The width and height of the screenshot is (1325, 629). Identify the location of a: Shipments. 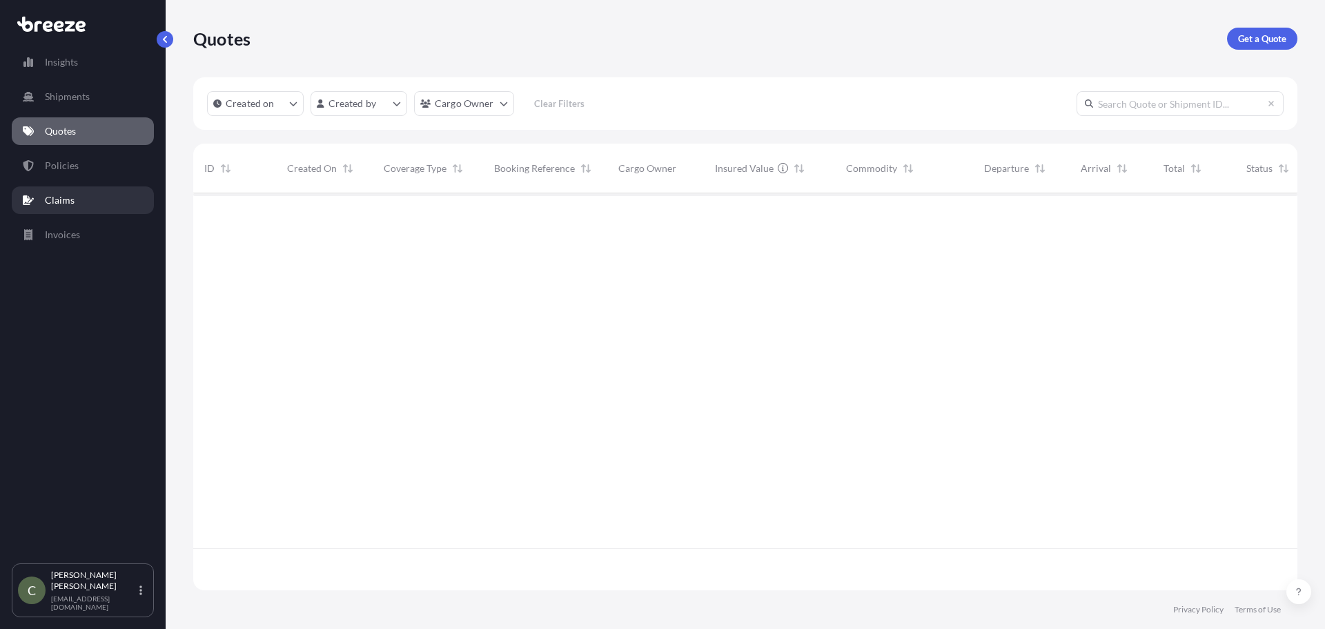
(83, 97).